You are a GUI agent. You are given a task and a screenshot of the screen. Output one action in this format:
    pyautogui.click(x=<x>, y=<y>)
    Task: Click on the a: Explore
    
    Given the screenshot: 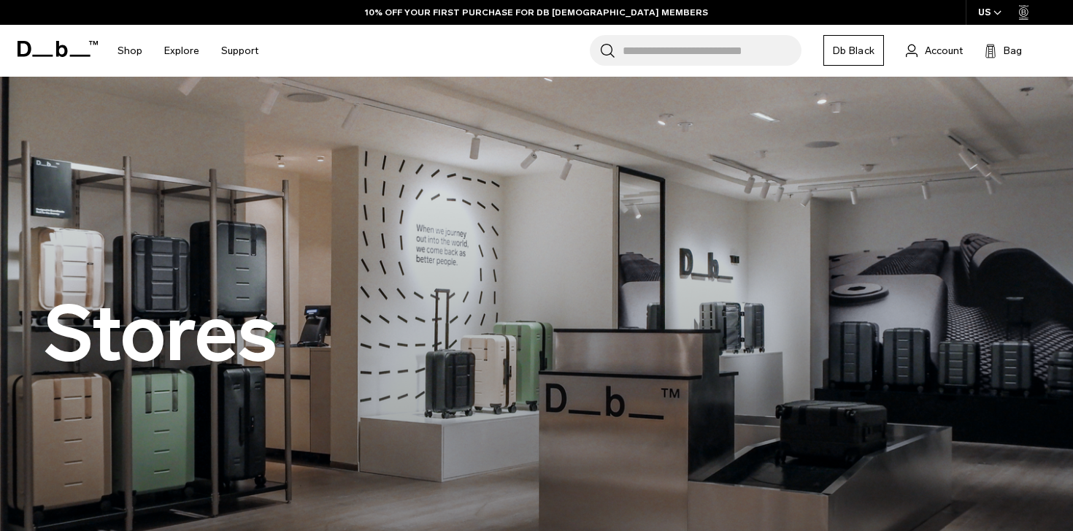 What is the action you would take?
    pyautogui.click(x=182, y=50)
    